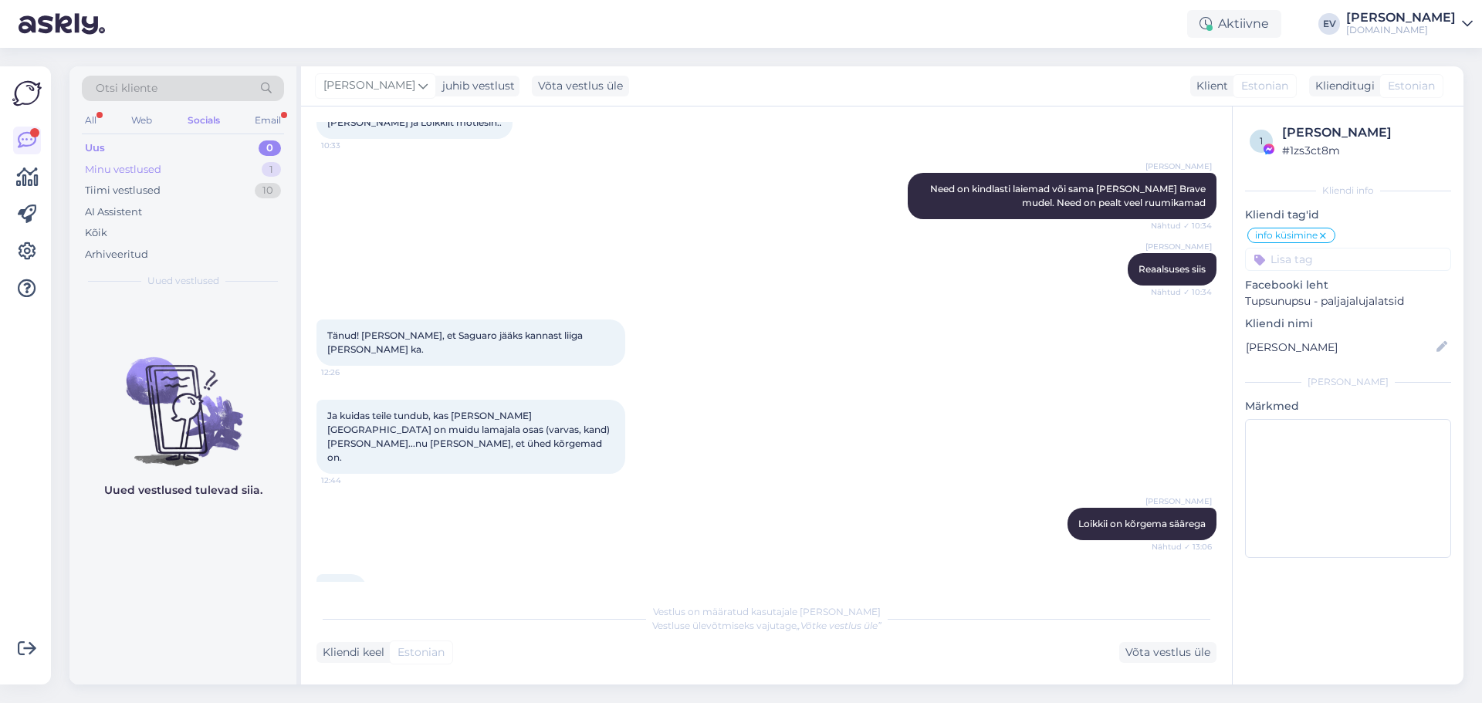 This screenshot has width=1482, height=703. Describe the element at coordinates (1142, 523) in the screenshot. I see `span: Loikkii on kõrgema säärega` at that location.